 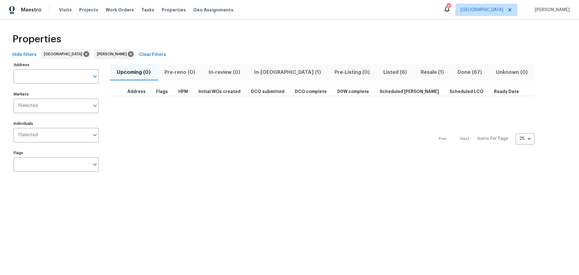 I want to click on div: 7, so click(x=448, y=7).